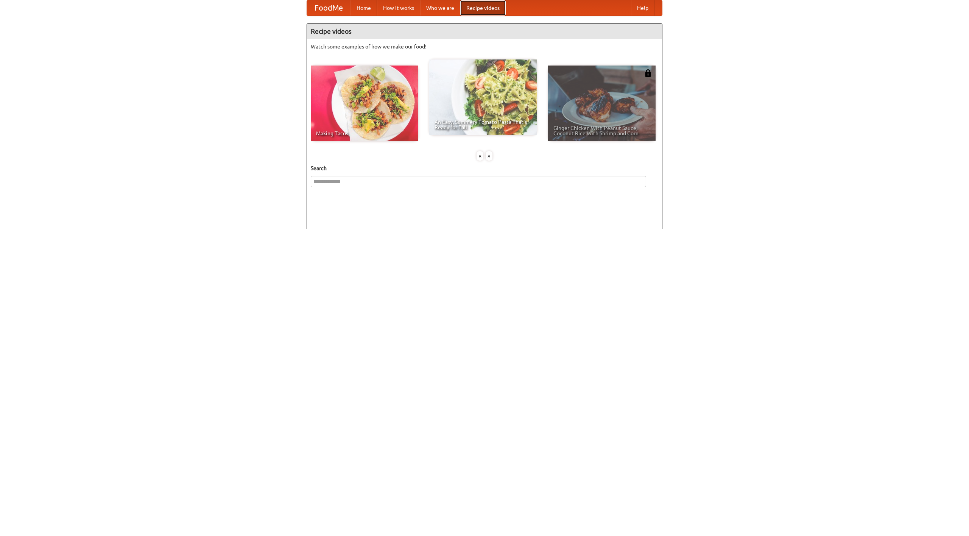 Image resolution: width=969 pixels, height=536 pixels. What do you see at coordinates (484, 31) in the screenshot?
I see `h4: Recipe videos` at bounding box center [484, 31].